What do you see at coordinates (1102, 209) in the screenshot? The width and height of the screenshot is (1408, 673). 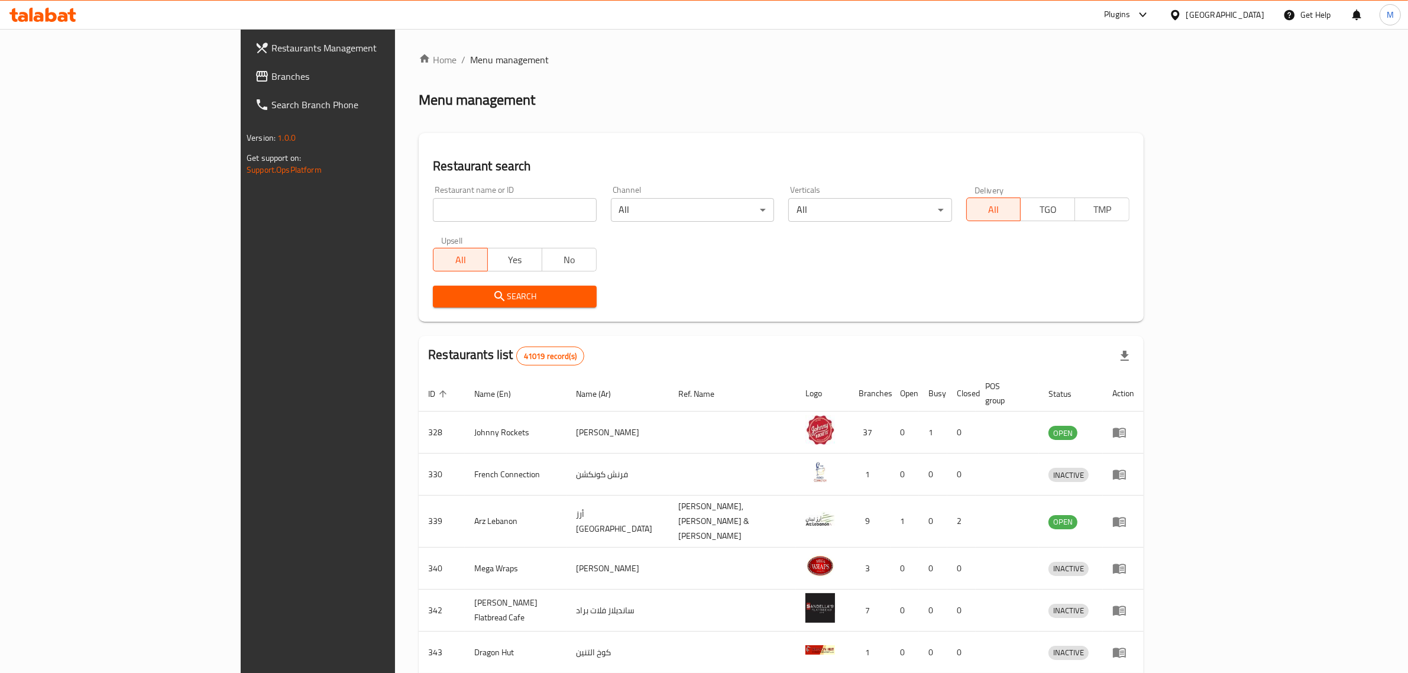 I see `span: TMP` at bounding box center [1102, 209].